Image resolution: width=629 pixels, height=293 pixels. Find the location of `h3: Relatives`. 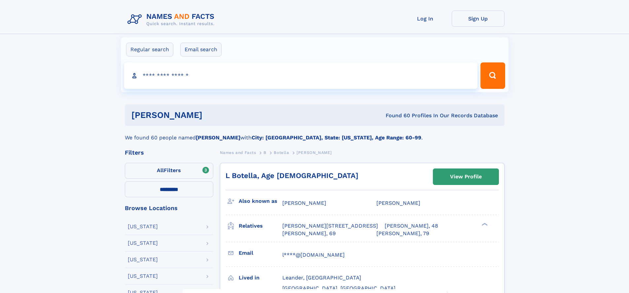

h3: Relatives is located at coordinates (261, 226).